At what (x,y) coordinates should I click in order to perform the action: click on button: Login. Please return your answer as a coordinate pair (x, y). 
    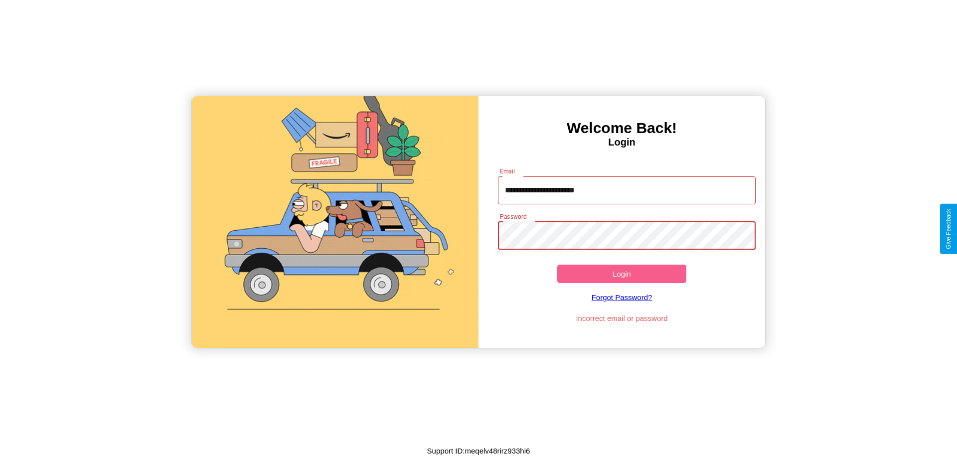
    Looking at the image, I should click on (621, 274).